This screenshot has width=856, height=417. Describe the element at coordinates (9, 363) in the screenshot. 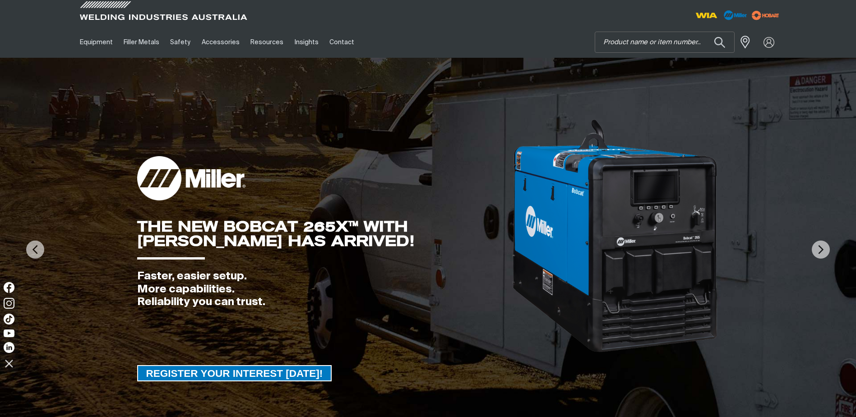

I see `img: hide socials` at that location.